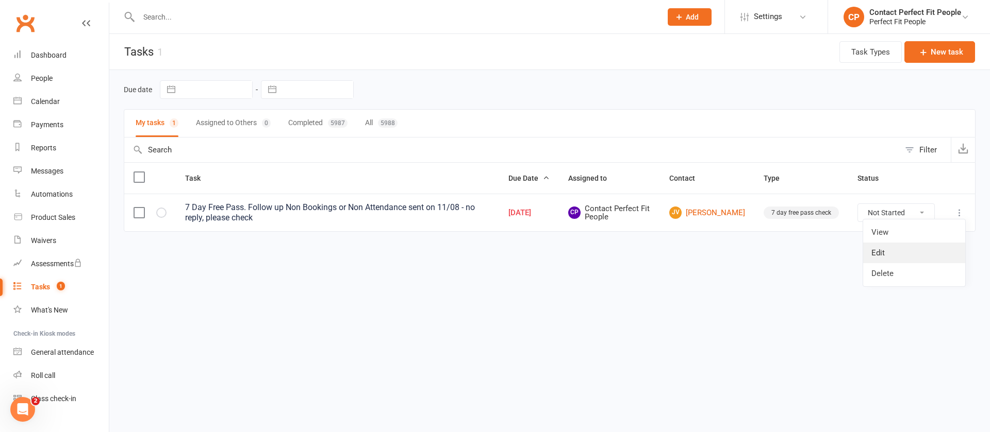  What do you see at coordinates (873, 178) in the screenshot?
I see `button: Status` at bounding box center [873, 178].